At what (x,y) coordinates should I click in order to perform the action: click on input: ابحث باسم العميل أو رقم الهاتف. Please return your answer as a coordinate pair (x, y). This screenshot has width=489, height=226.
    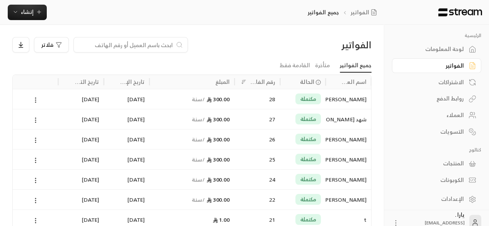
    Looking at the image, I should click on (126, 45).